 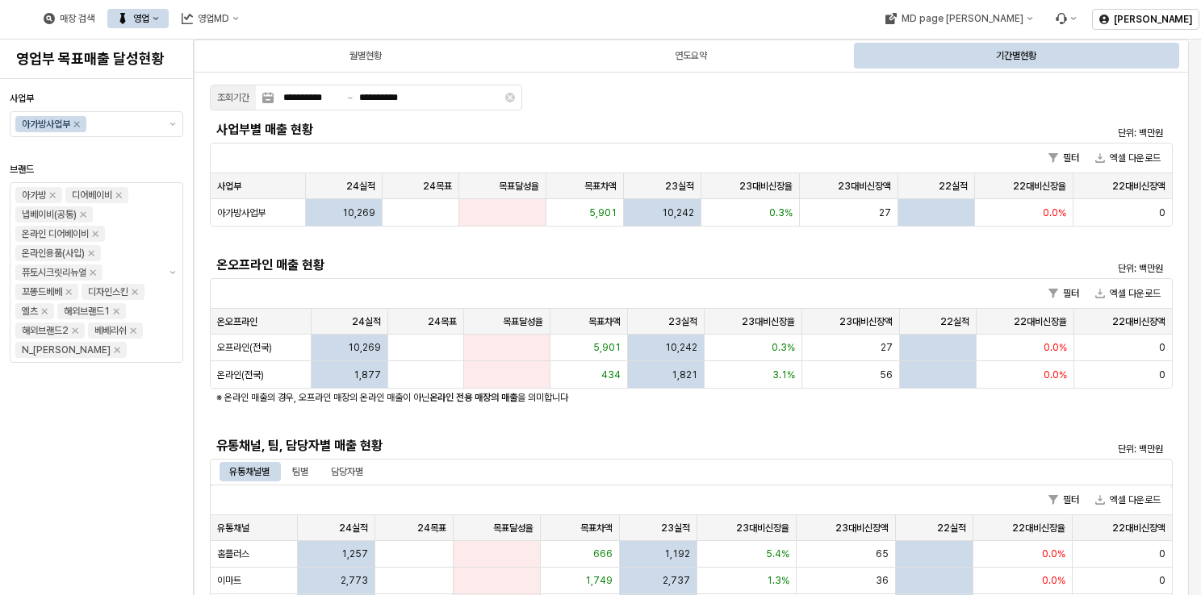 I want to click on div: 담당자별, so click(x=347, y=472).